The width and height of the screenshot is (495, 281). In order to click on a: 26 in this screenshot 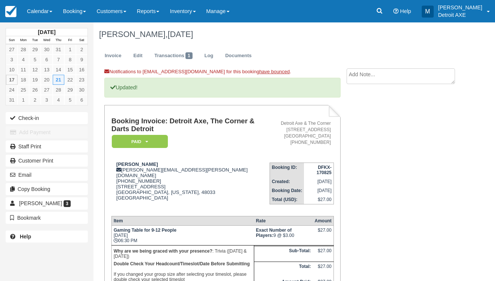, I will do `click(35, 90)`.